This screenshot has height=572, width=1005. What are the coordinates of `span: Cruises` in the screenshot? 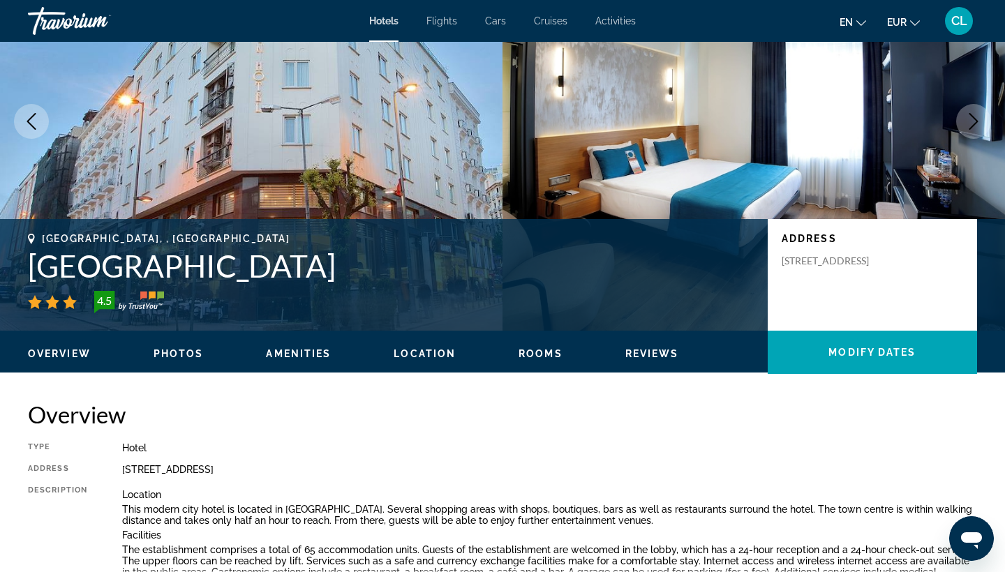 It's located at (550, 21).